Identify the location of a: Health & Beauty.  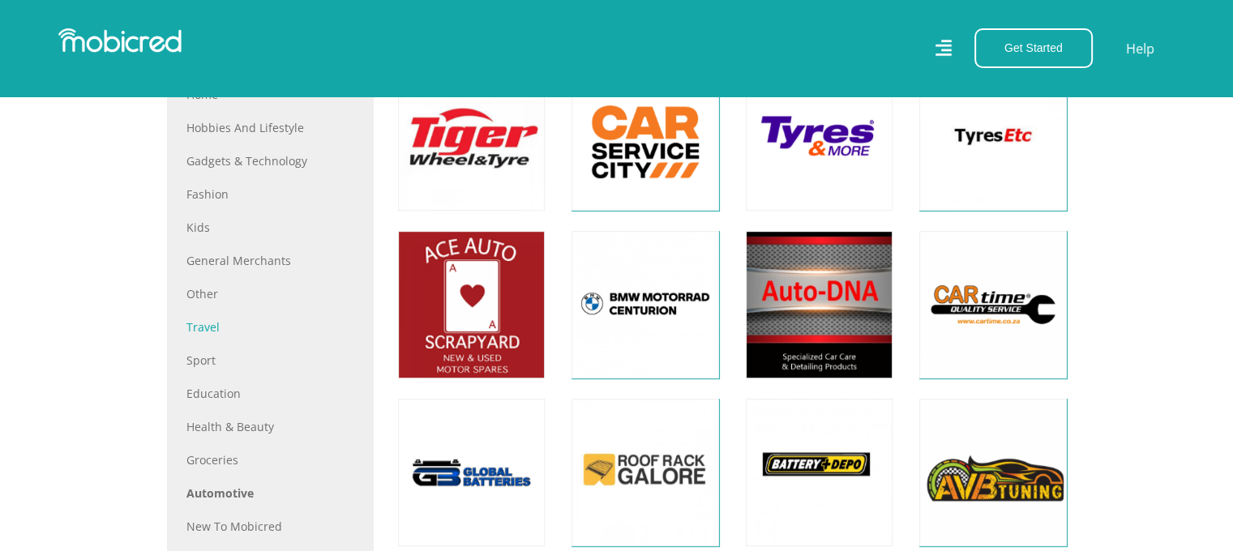
(270, 427).